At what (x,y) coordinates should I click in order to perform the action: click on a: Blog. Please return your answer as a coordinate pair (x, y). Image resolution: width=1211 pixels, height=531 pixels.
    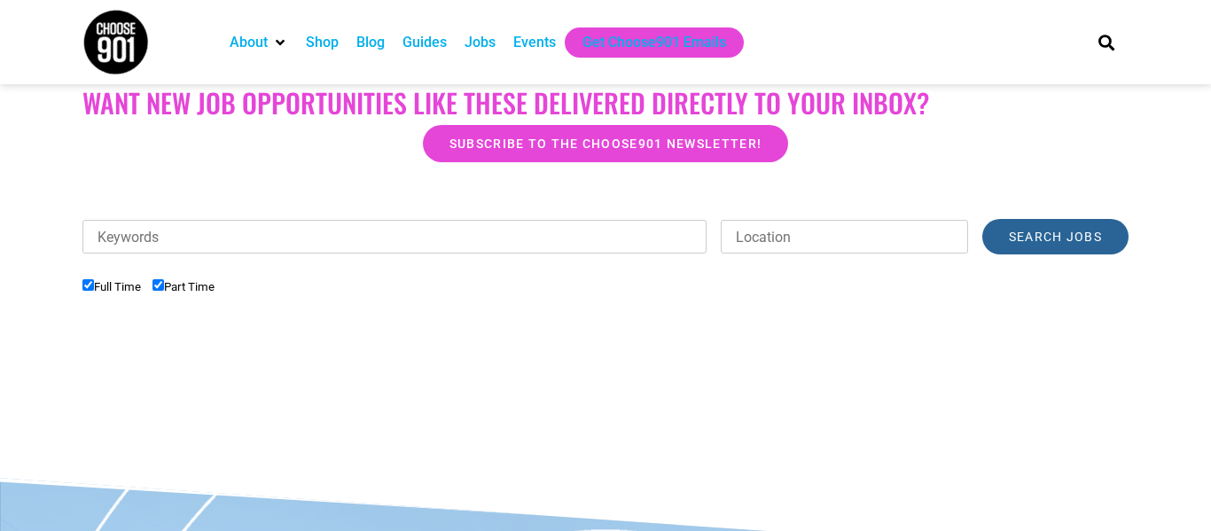
    Looking at the image, I should click on (370, 43).